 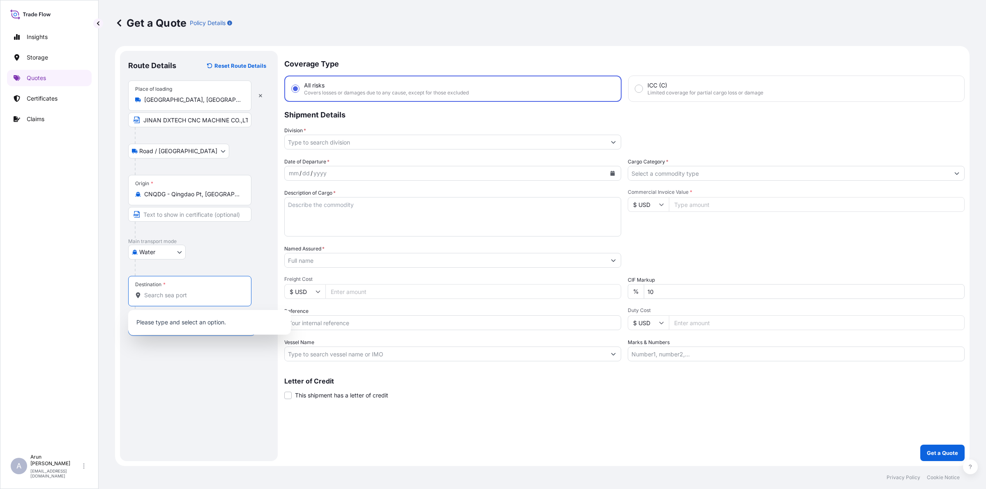 What do you see at coordinates (193, 100) in the screenshot?
I see `input: Place of loading` at bounding box center [193, 100].